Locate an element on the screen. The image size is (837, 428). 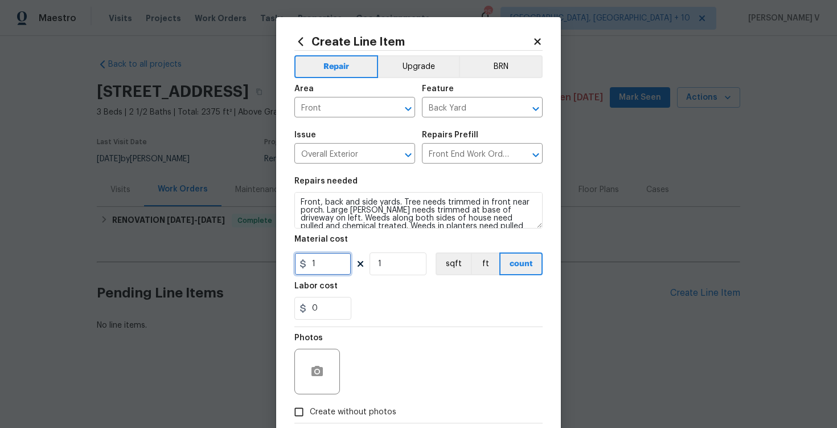
h5: Labor cost is located at coordinates (316, 286).